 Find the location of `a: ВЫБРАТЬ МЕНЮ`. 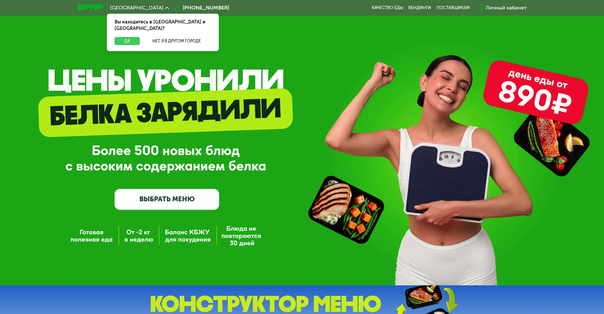

a: ВЫБРАТЬ МЕНЮ is located at coordinates (167, 199).